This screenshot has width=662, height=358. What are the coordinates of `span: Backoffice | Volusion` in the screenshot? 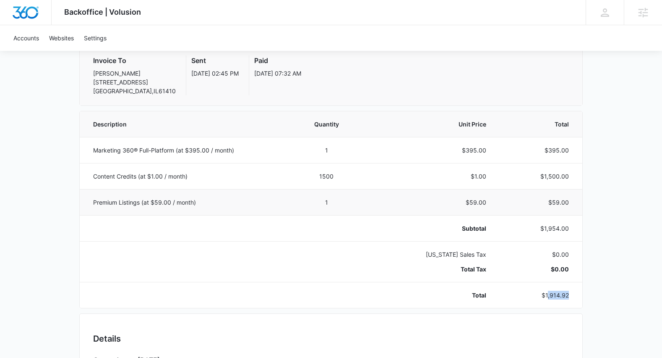 It's located at (102, 12).